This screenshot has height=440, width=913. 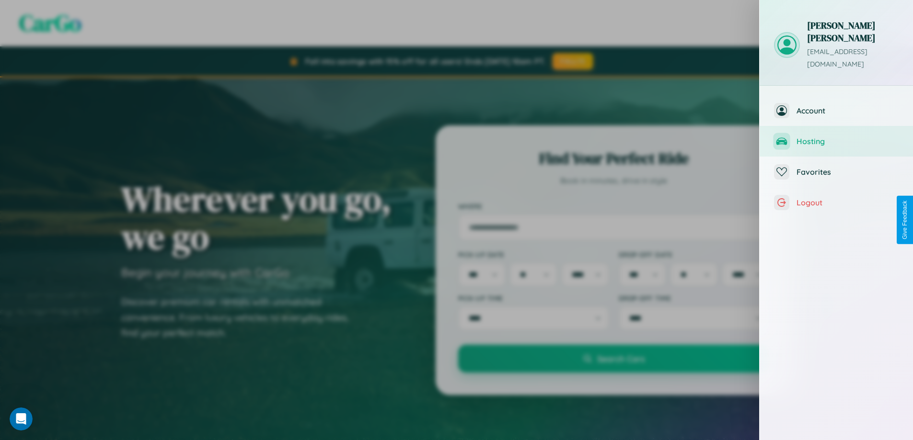 I want to click on button: Favorites, so click(x=836, y=172).